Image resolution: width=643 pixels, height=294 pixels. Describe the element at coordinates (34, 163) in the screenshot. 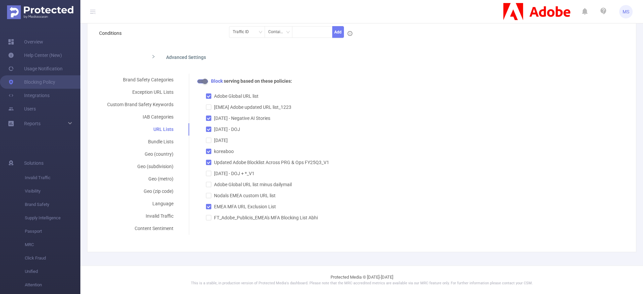

I see `span: Solutions` at that location.